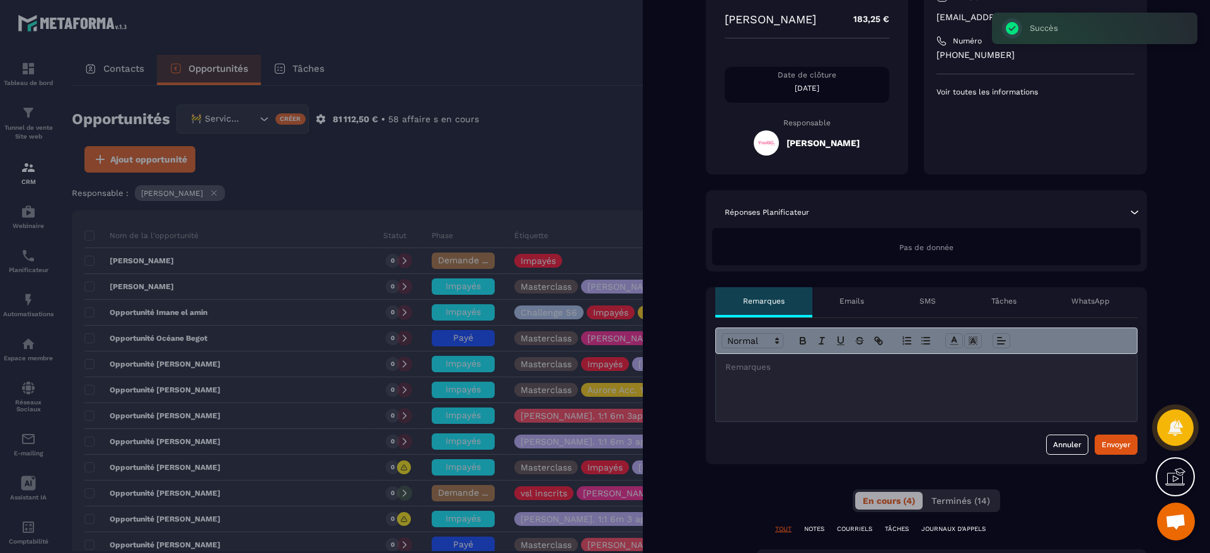  I want to click on p: TÂCHES, so click(897, 529).